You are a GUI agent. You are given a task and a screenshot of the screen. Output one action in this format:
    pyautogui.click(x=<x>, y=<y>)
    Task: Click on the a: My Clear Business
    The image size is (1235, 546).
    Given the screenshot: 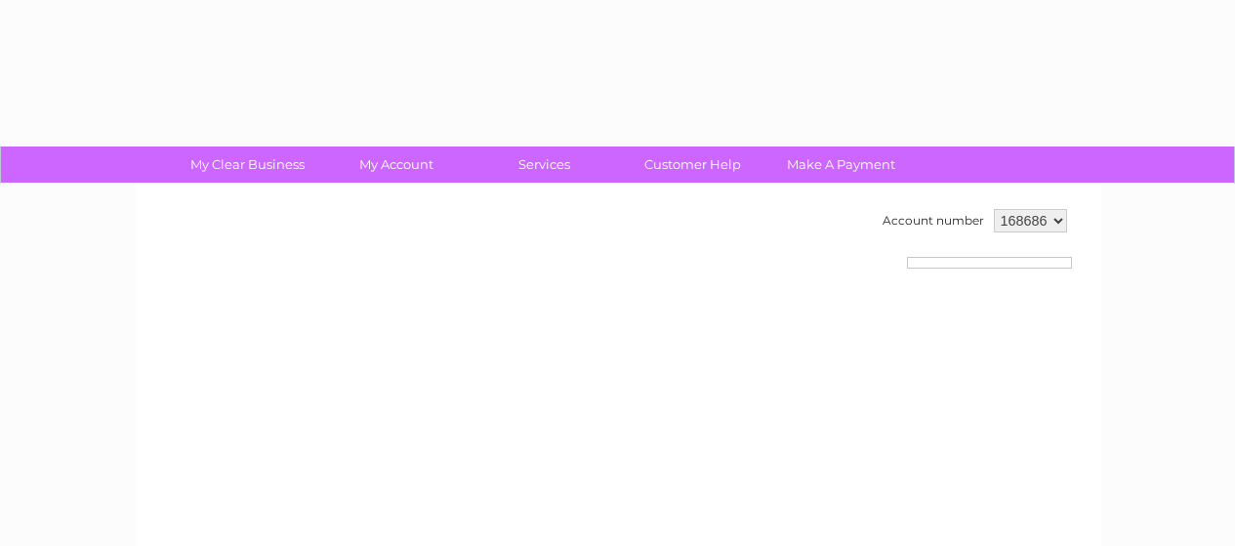 What is the action you would take?
    pyautogui.click(x=247, y=164)
    